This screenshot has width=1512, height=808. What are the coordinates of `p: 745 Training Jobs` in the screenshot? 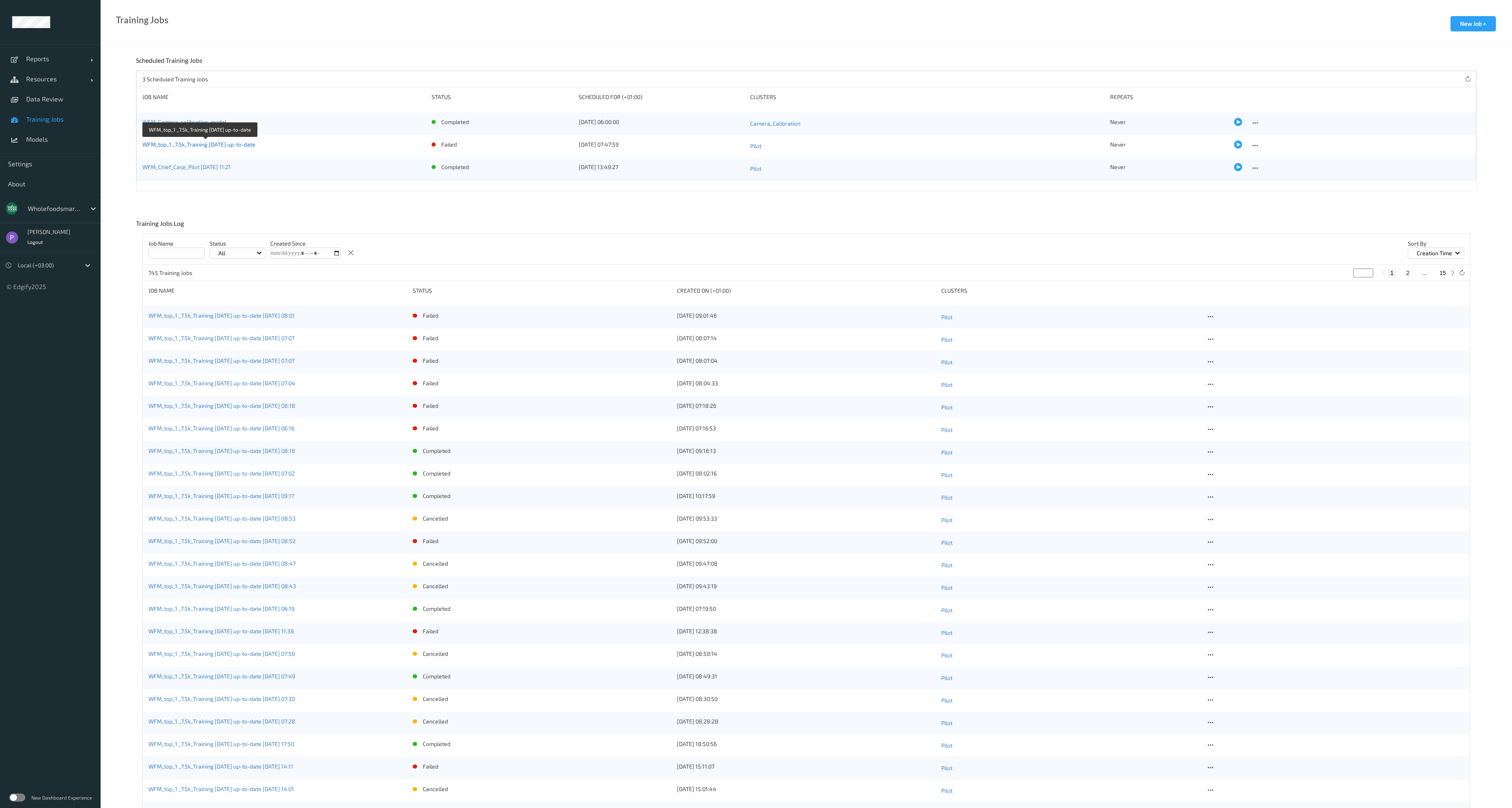 It's located at (179, 273).